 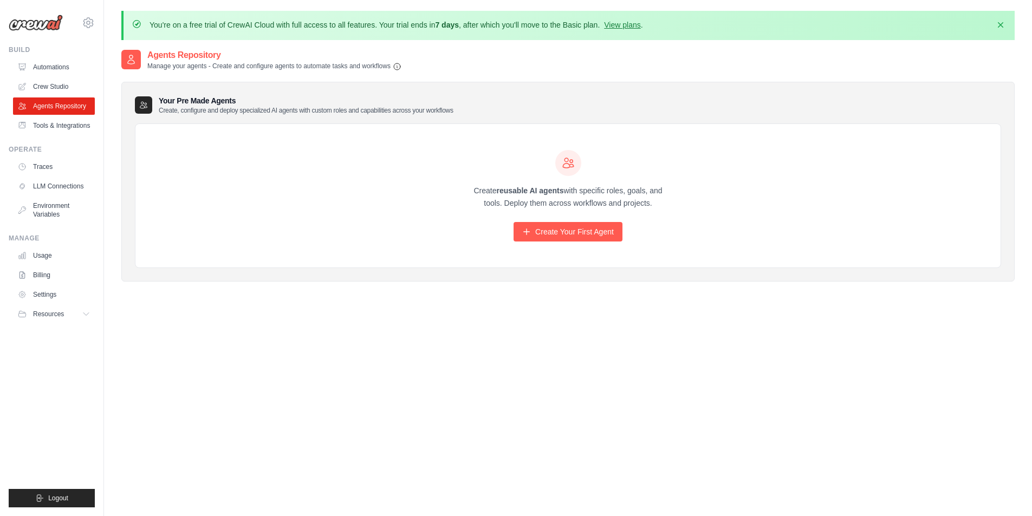 What do you see at coordinates (54, 210) in the screenshot?
I see `a: Environment Variables` at bounding box center [54, 210].